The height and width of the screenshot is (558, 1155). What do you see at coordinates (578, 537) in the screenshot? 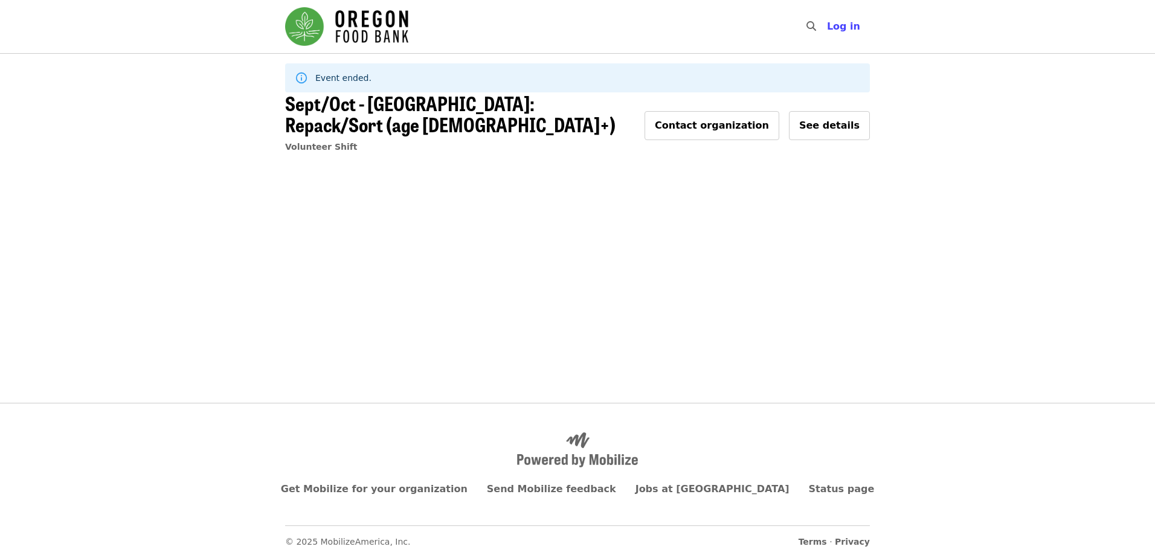
I see `nav: Secondary footer navigation` at bounding box center [578, 537].